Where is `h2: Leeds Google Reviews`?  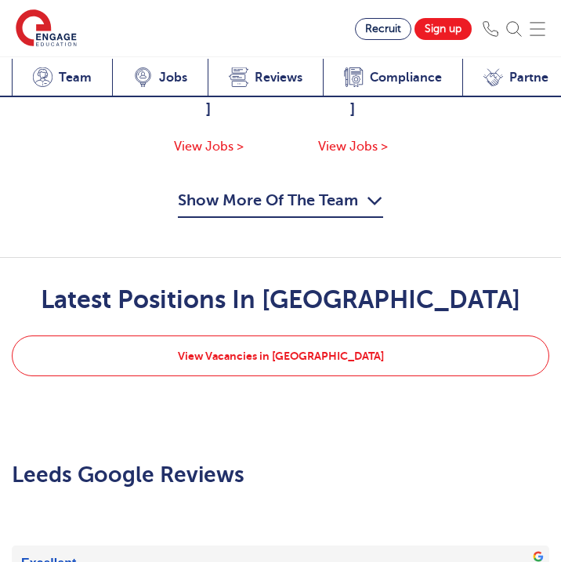
h2: Leeds Google Reviews is located at coordinates (128, 475).